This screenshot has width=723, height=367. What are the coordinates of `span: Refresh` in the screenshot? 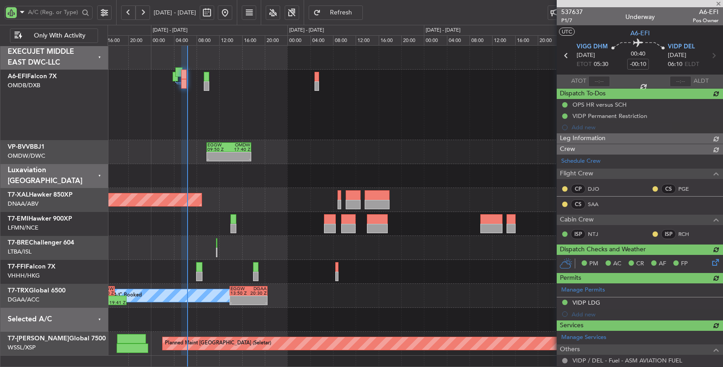 It's located at (341, 13).